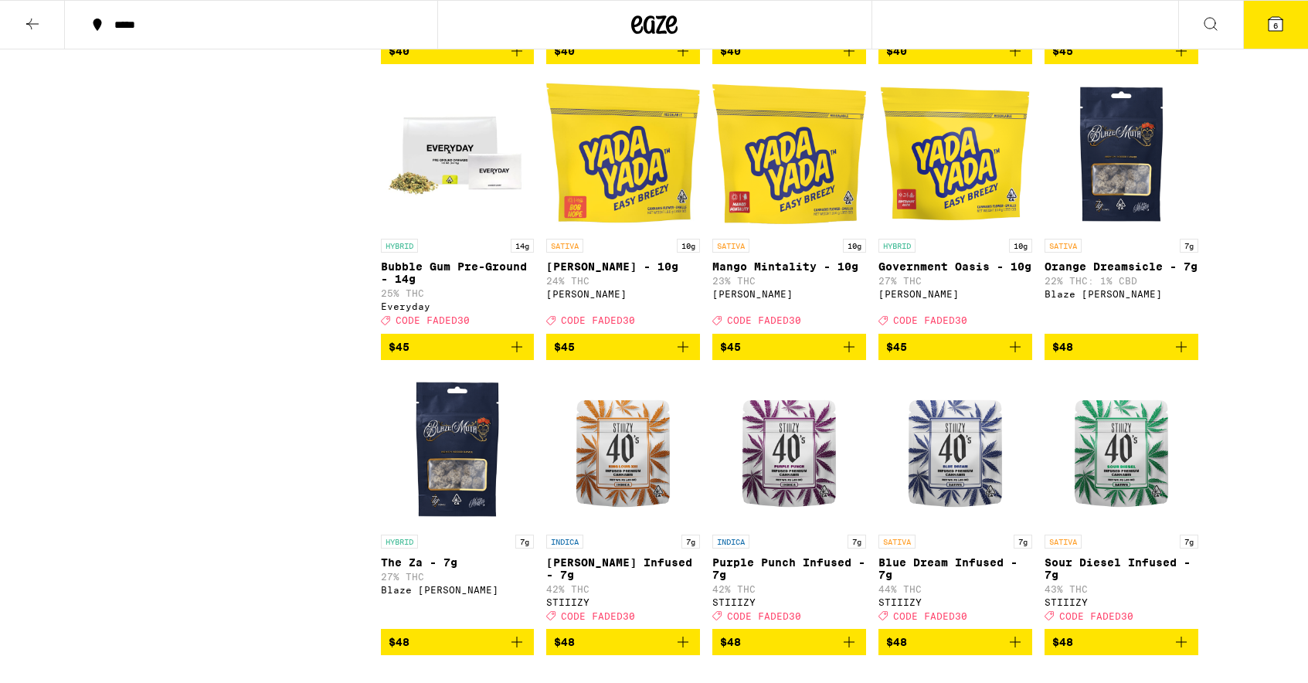 This screenshot has width=1308, height=683. Describe the element at coordinates (789, 501) in the screenshot. I see `a: Open page for Purple Punch Infused - 7g from STIIIZY` at that location.